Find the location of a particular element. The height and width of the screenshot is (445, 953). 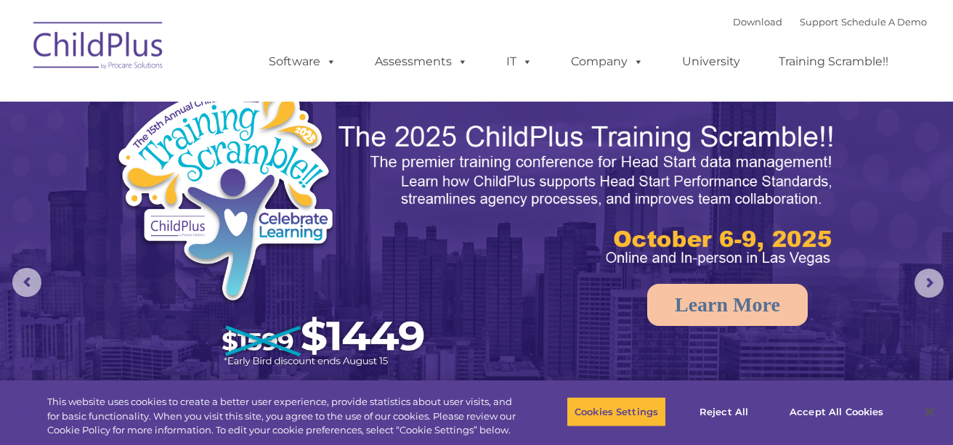

span: Phone number is located at coordinates (232, 161).